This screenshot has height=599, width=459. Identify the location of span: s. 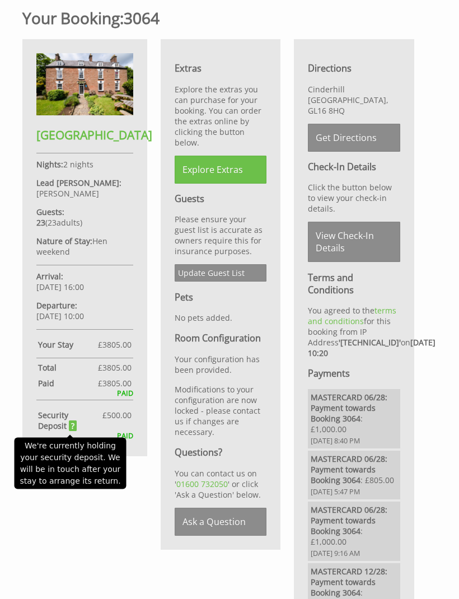
(78, 222).